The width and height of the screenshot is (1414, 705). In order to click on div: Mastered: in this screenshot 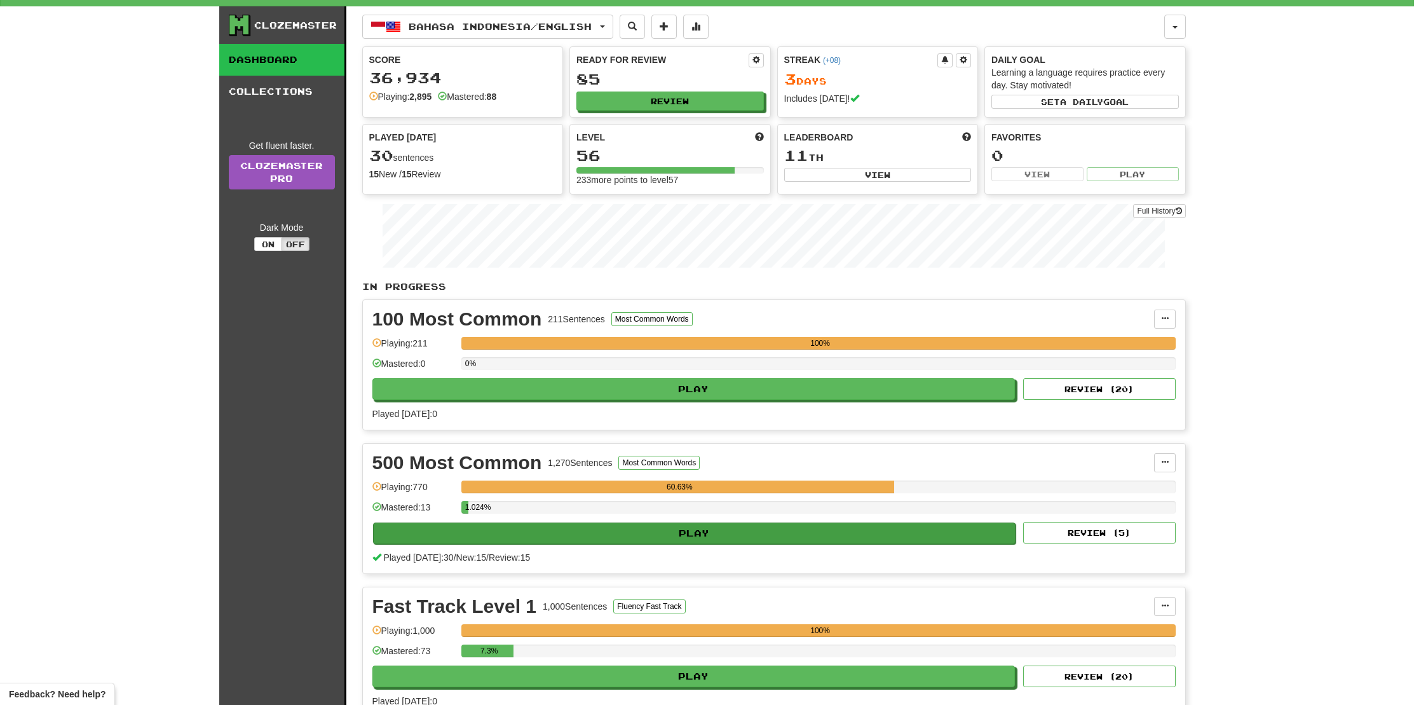, I will do `click(467, 97)`.